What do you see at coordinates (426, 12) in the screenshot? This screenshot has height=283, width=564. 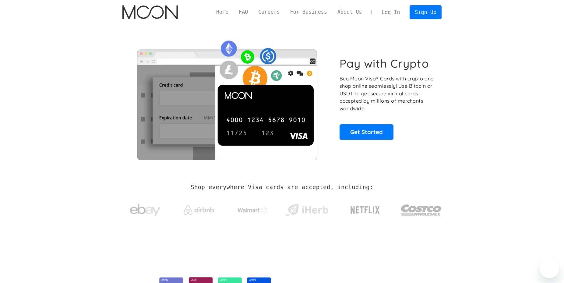 I see `a: Sign Up` at bounding box center [426, 12].